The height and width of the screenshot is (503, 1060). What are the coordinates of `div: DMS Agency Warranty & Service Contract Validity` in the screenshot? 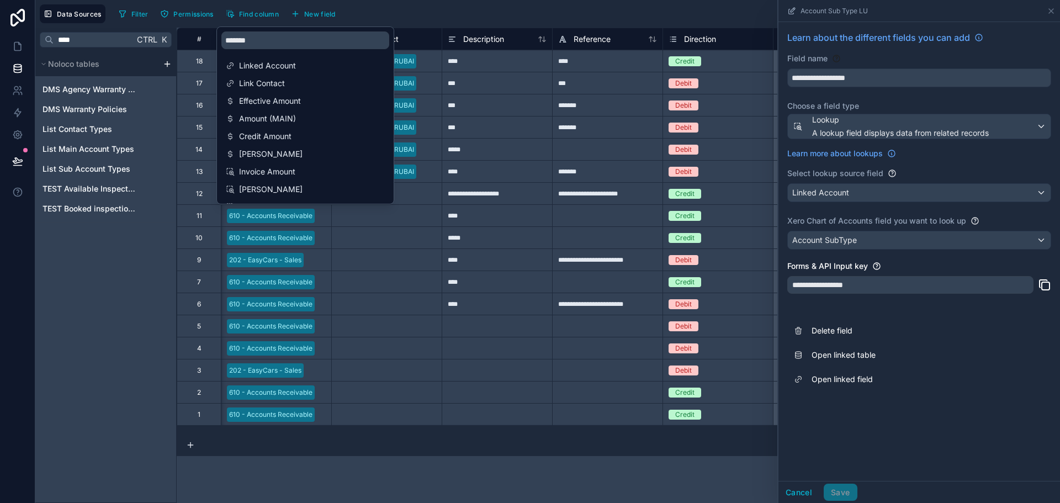 It's located at (105, 89).